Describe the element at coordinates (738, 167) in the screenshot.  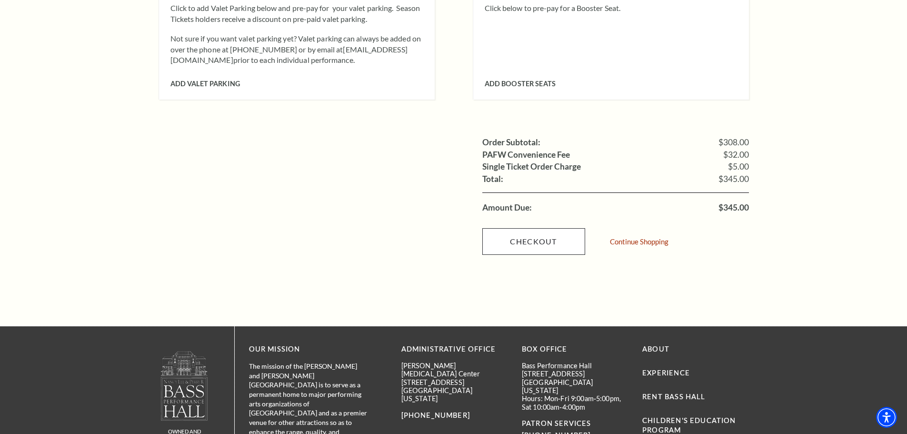
I see `span: $5.00` at that location.